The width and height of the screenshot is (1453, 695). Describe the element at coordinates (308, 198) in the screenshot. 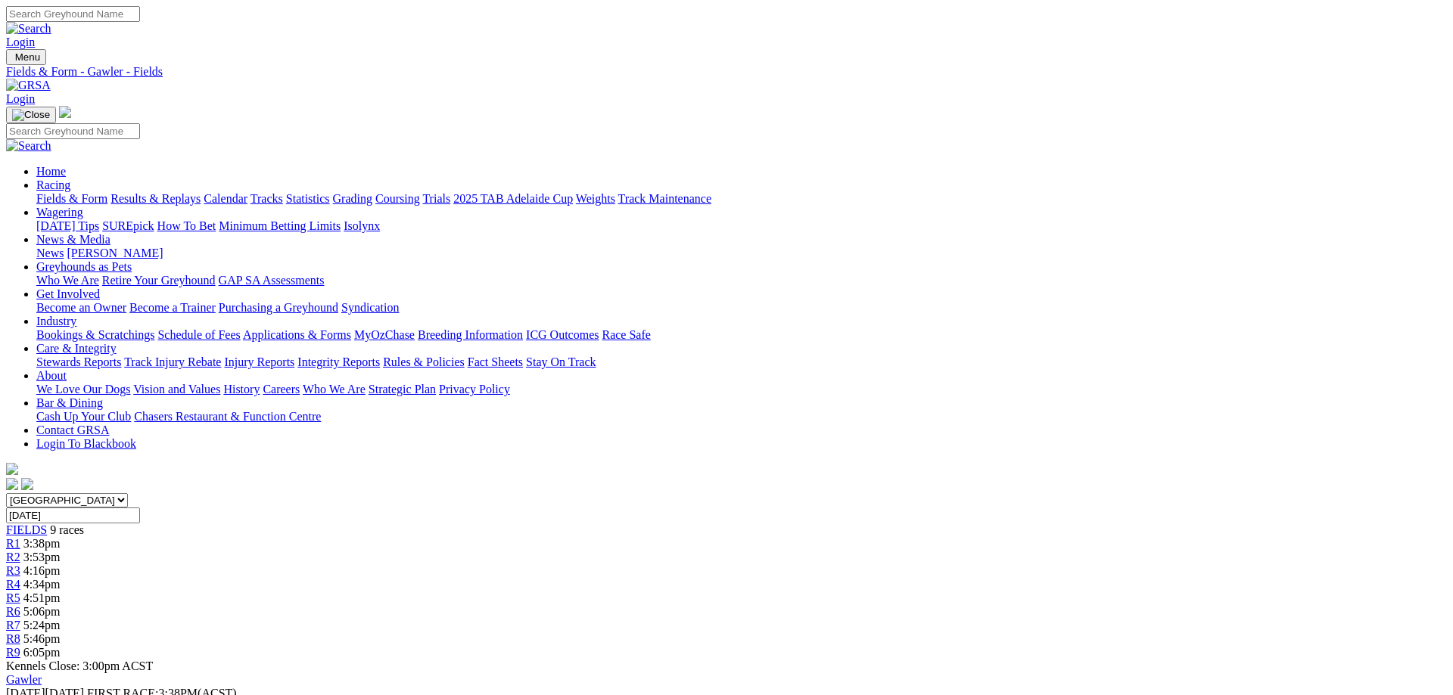

I see `a: Statistics` at that location.